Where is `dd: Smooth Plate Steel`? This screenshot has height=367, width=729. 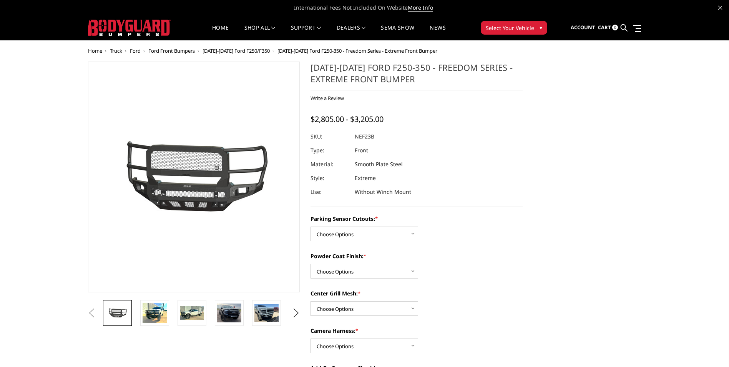
dd: Smooth Plate Steel is located at coordinates (379, 164).